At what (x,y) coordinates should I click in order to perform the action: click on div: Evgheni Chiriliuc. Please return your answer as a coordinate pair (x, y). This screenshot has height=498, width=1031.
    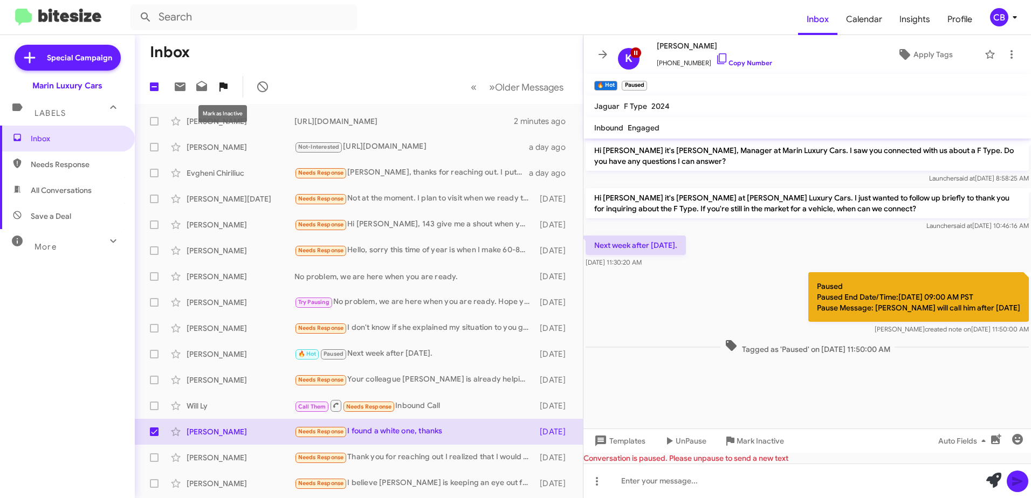
    Looking at the image, I should click on (240, 173).